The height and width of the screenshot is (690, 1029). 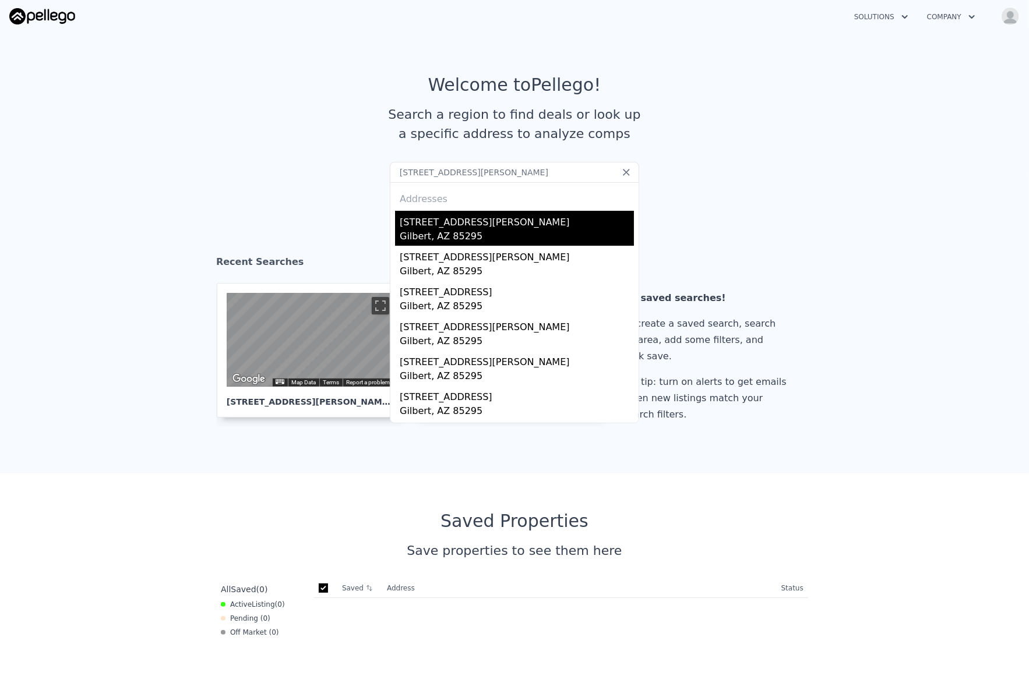 What do you see at coordinates (263, 605) in the screenshot?
I see `span: Listing` at bounding box center [263, 605].